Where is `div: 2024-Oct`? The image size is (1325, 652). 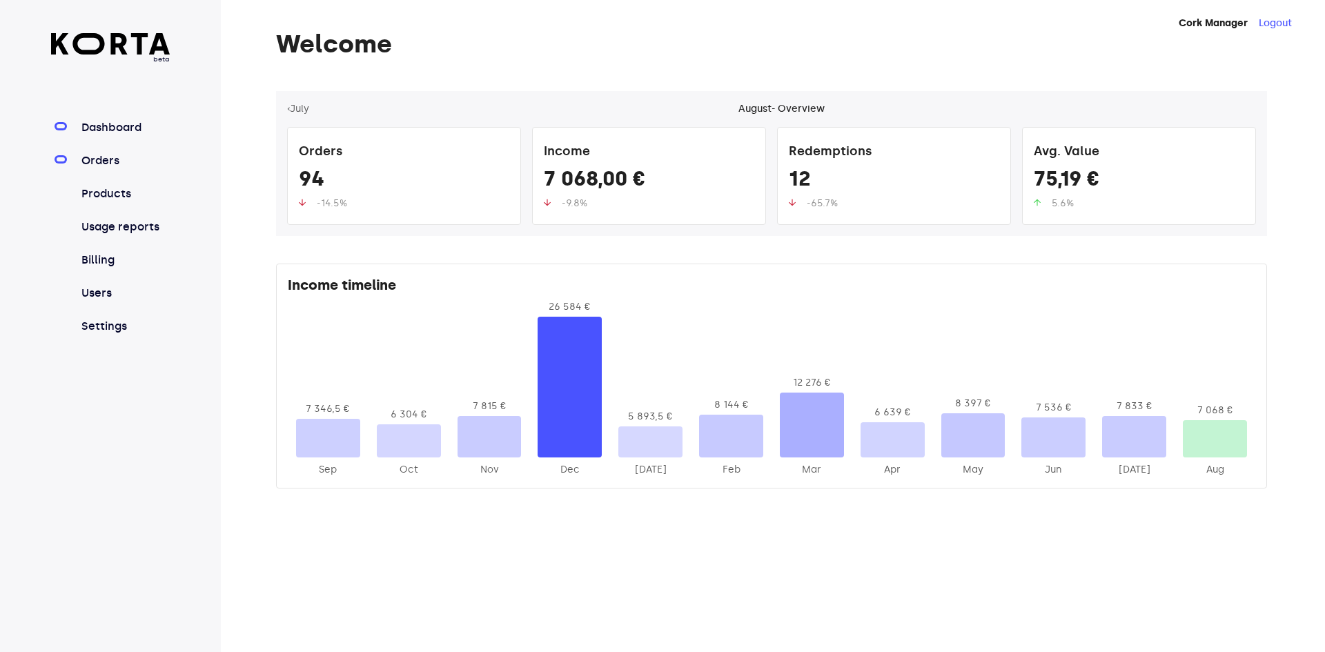 div: 2024-Oct is located at coordinates (408, 470).